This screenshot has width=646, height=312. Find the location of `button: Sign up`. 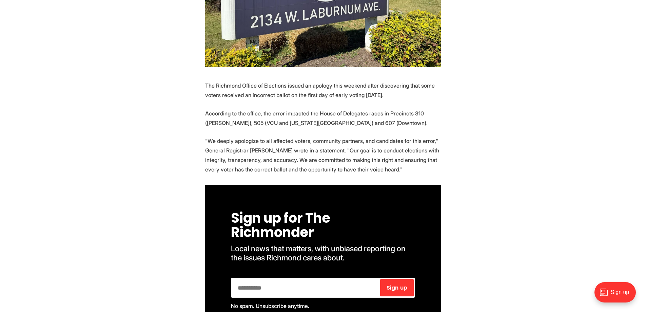

button: Sign up is located at coordinates (397, 287).